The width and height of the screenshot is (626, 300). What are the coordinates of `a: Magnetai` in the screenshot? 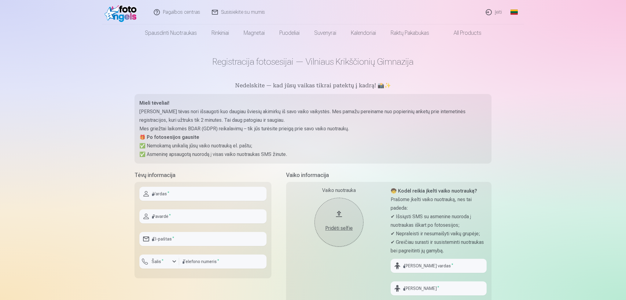 It's located at (254, 33).